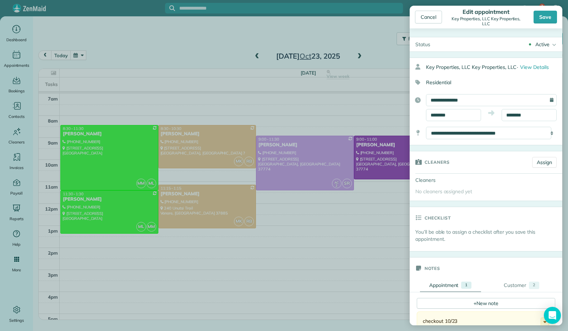  Describe the element at coordinates (489, 235) in the screenshot. I see `p: You’ll be able to assign a checklist after you save this appointment.` at that location.